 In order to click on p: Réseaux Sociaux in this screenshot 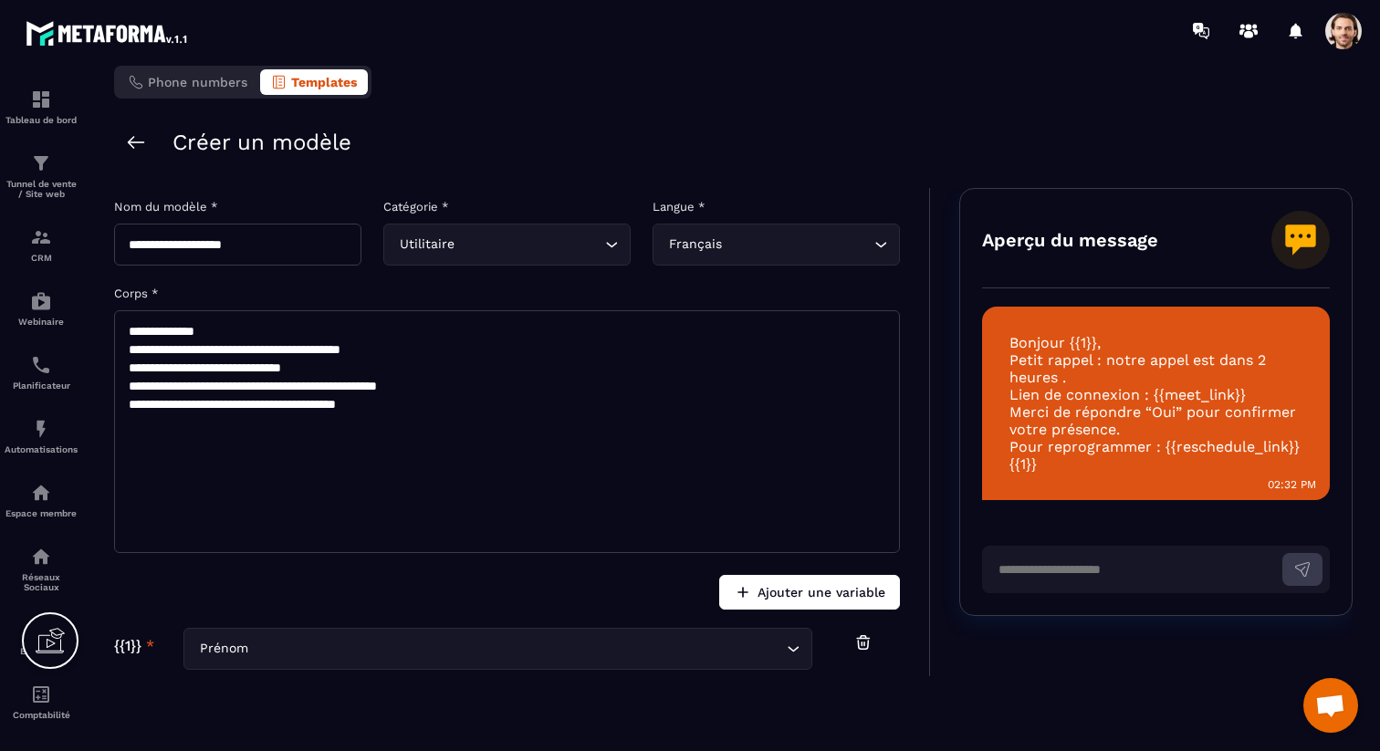, I will do `click(41, 582)`.